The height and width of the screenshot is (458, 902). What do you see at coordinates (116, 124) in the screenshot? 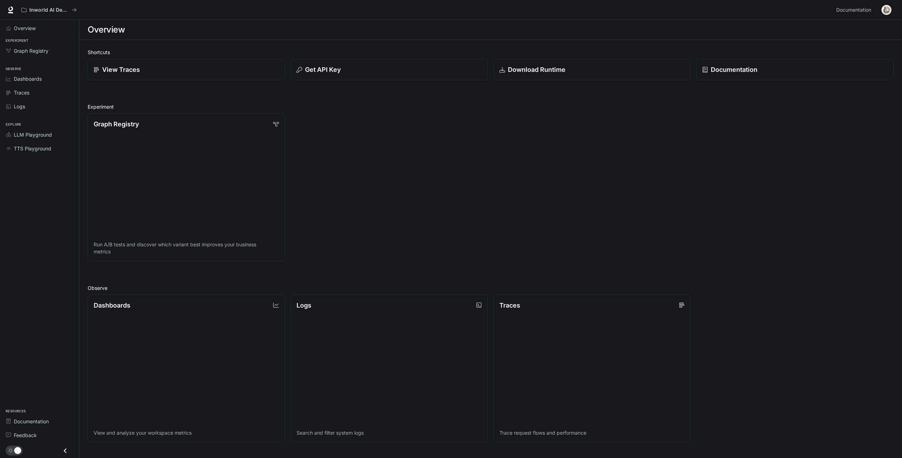
I see `p: Graph Registry` at bounding box center [116, 124].